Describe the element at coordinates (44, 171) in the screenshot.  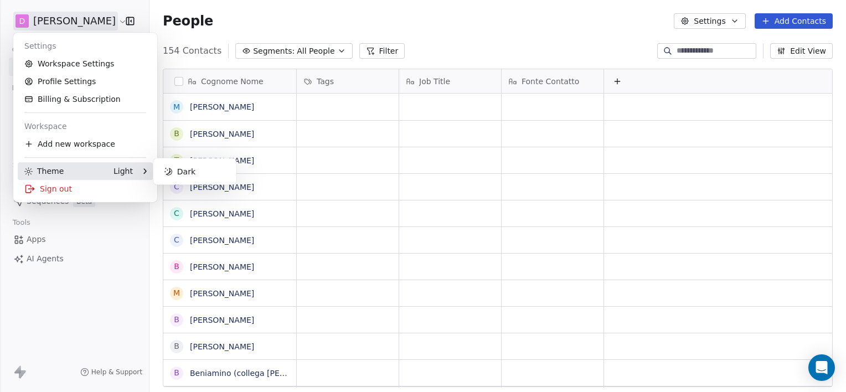
I see `div: Theme` at that location.